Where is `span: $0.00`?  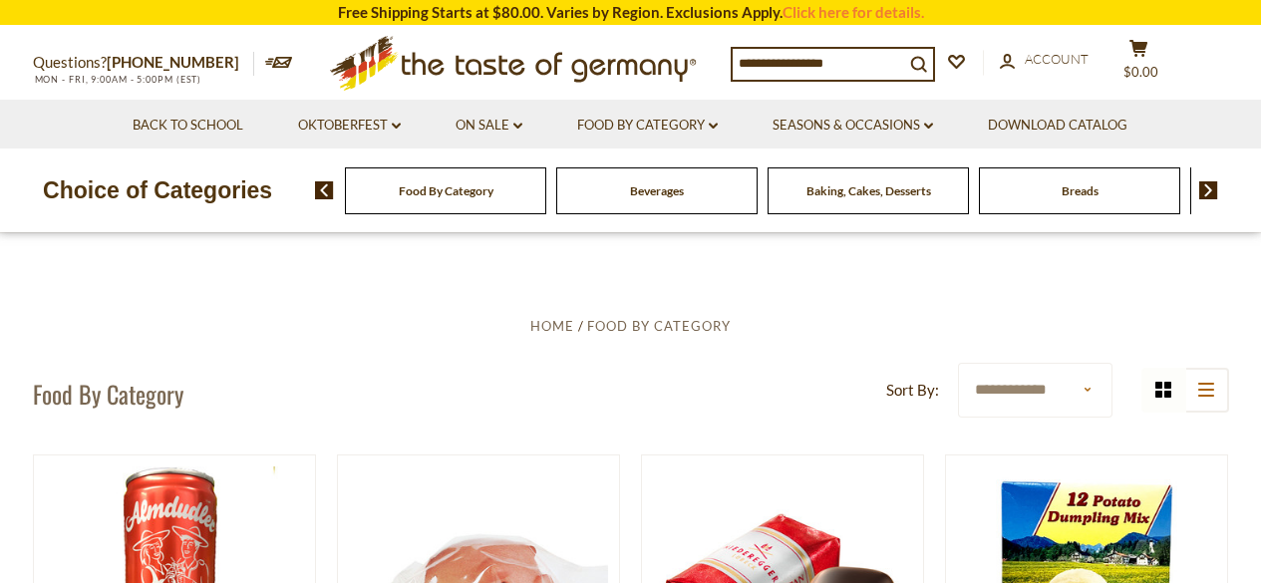 span: $0.00 is located at coordinates (1140, 72).